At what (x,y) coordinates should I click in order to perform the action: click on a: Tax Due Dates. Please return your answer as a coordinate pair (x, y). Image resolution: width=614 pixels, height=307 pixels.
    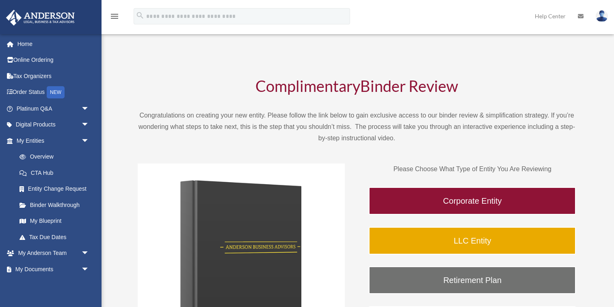
    Looking at the image, I should click on (56, 237).